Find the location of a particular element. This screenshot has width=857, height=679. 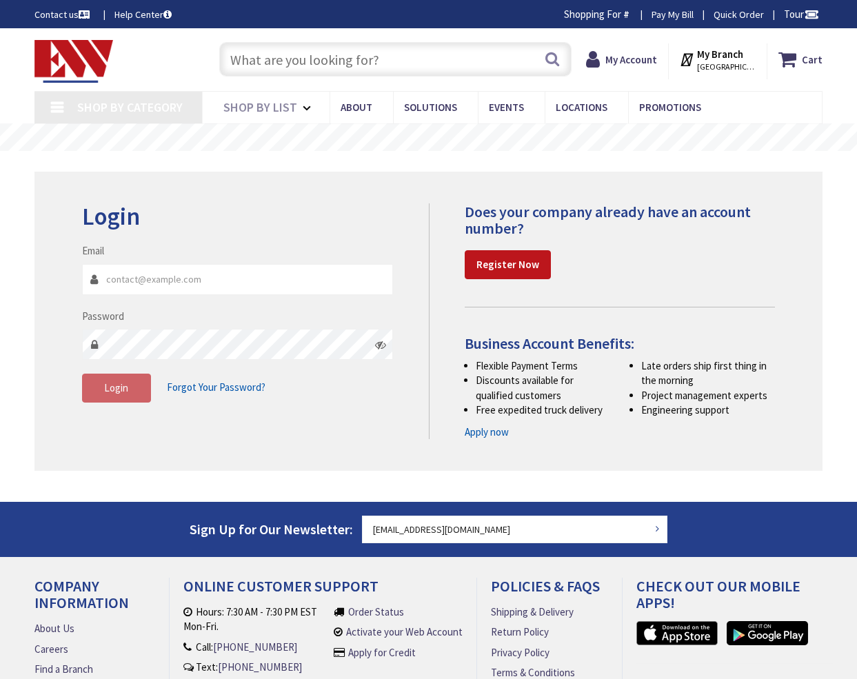

label: Password is located at coordinates (103, 316).